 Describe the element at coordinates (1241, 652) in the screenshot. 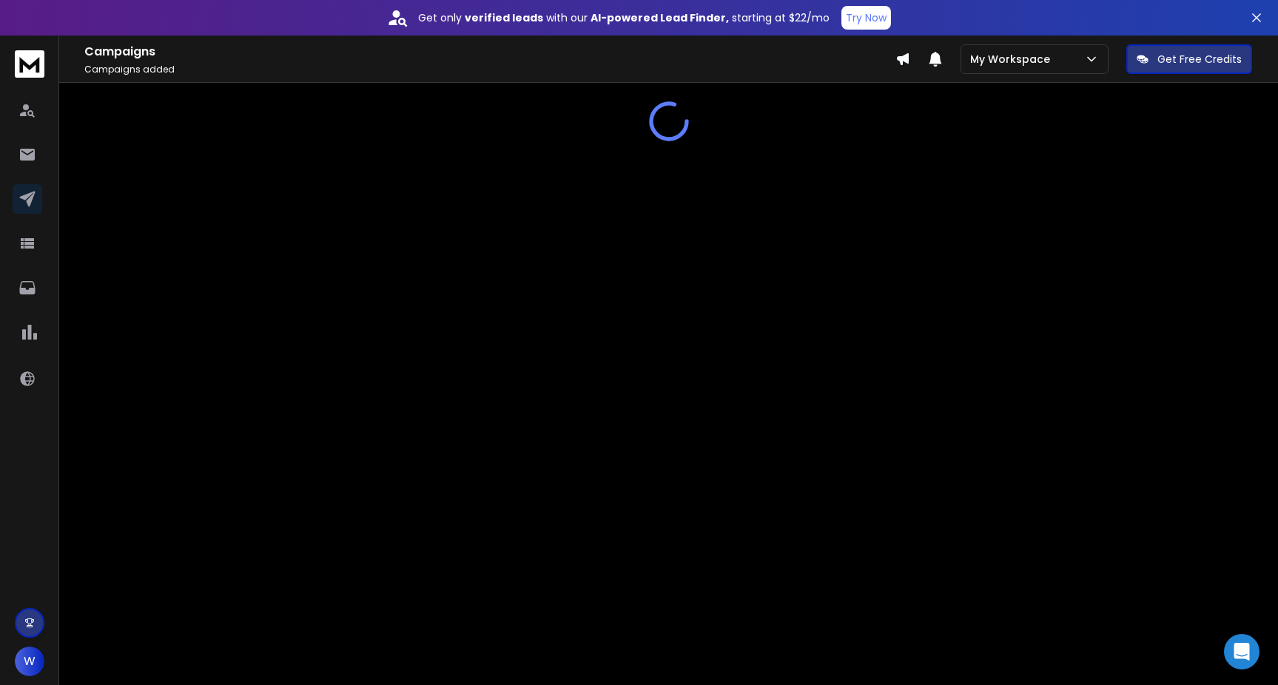

I see `div: Open Intercom Messenger` at that location.